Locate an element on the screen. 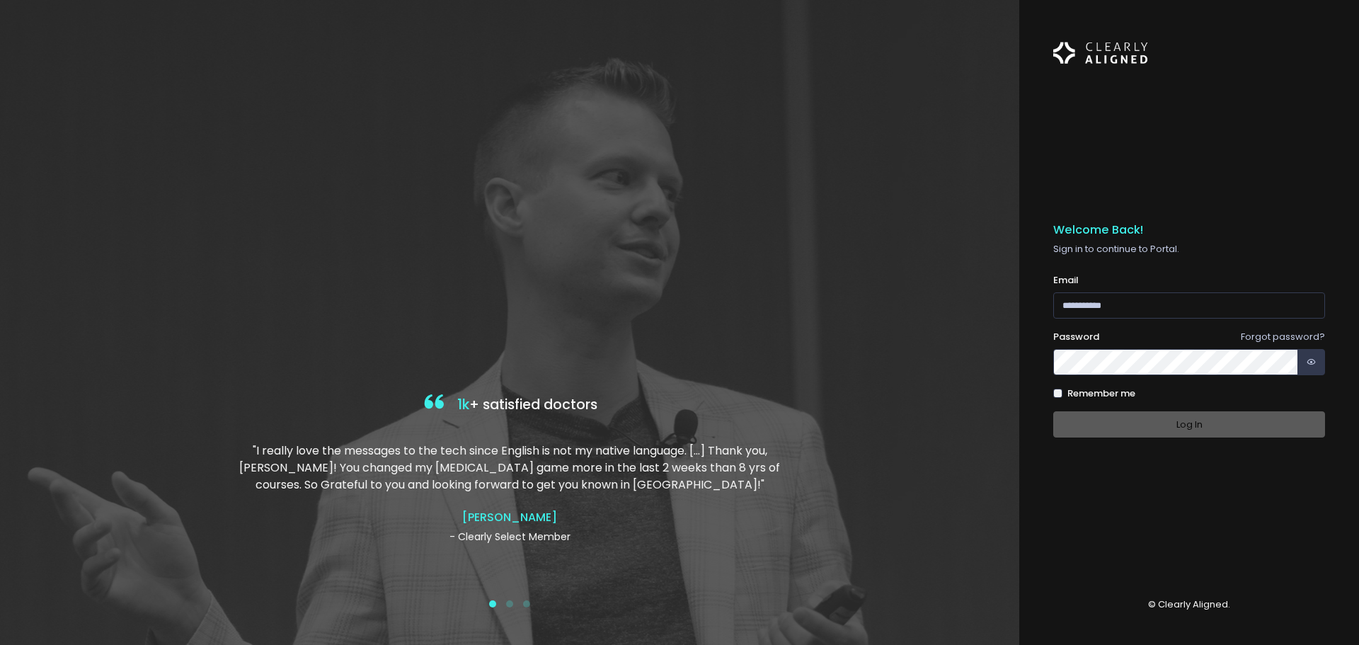 The height and width of the screenshot is (645, 1359). img: Logo Horizontal is located at coordinates (1101, 53).